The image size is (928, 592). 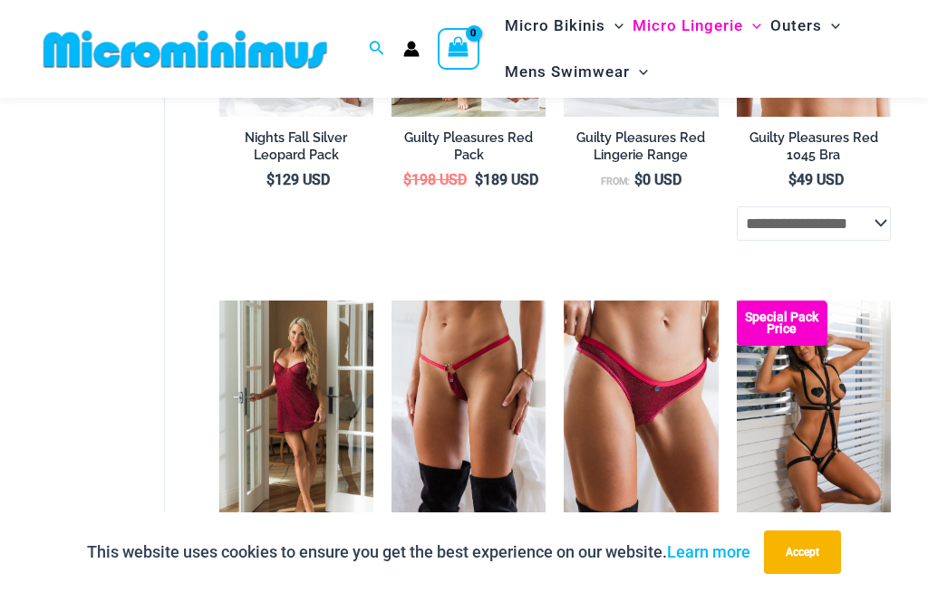 I want to click on b: Special Pack Price, so click(x=782, y=323).